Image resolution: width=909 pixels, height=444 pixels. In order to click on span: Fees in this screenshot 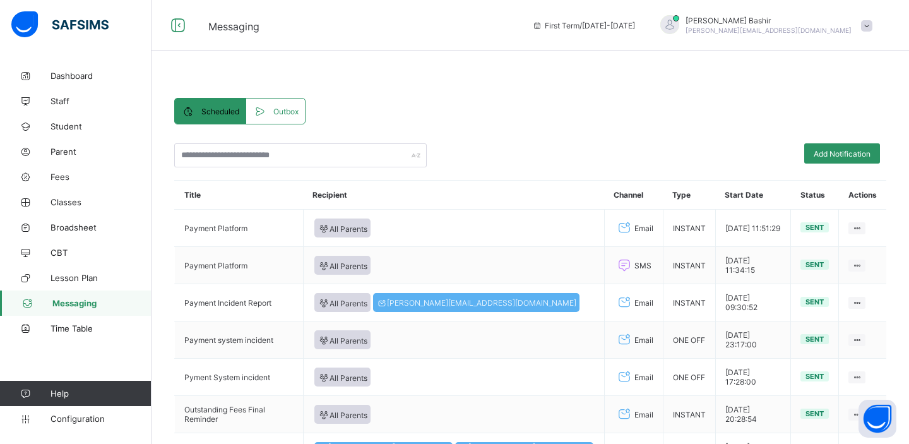, I will do `click(101, 177)`.